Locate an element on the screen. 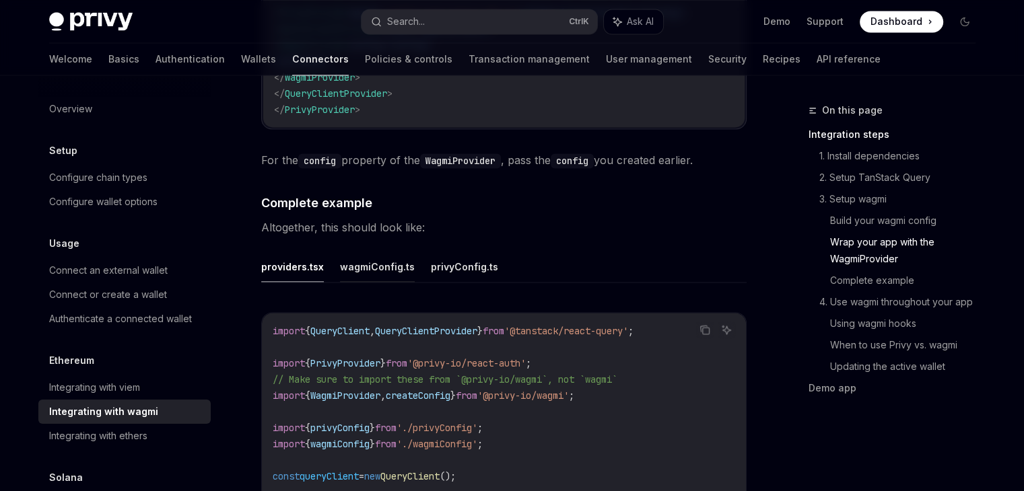 This screenshot has height=491, width=1024. div: Overview is located at coordinates (71, 109).